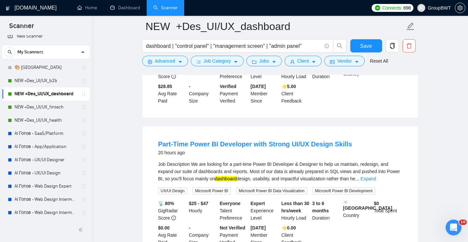  What do you see at coordinates (46, 146) in the screenshot?
I see `a: AI Готов - App/Application` at bounding box center [46, 146].